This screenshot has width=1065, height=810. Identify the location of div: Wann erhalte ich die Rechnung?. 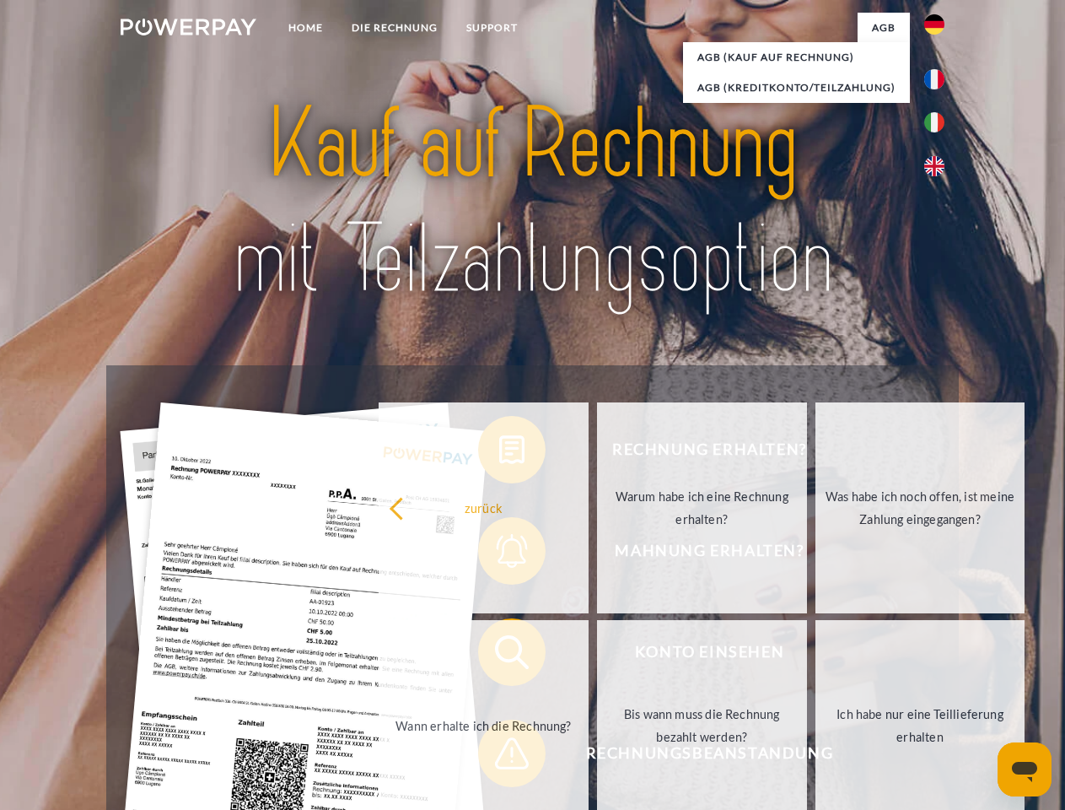
(483, 724).